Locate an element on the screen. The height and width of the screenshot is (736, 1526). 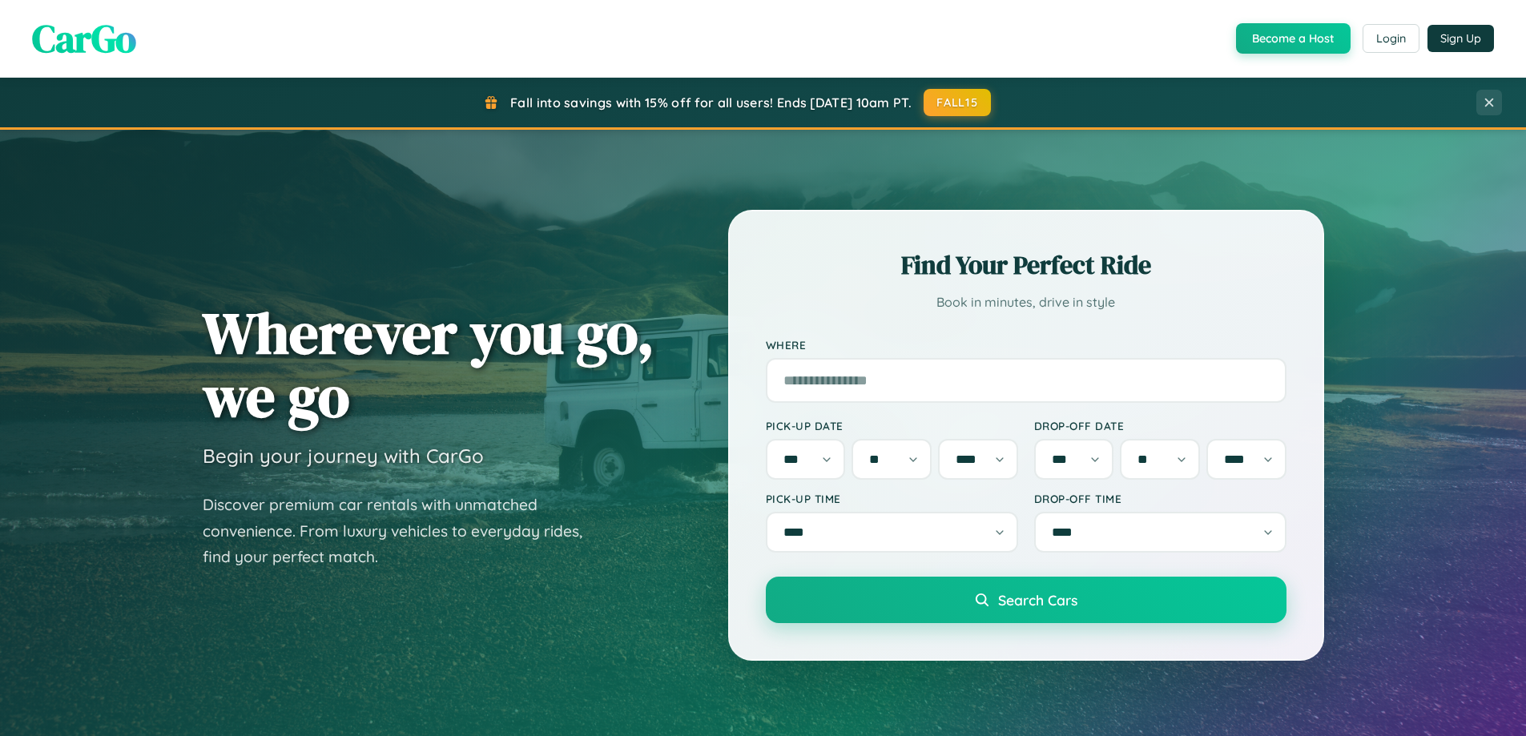
span: CarGo is located at coordinates (84, 38).